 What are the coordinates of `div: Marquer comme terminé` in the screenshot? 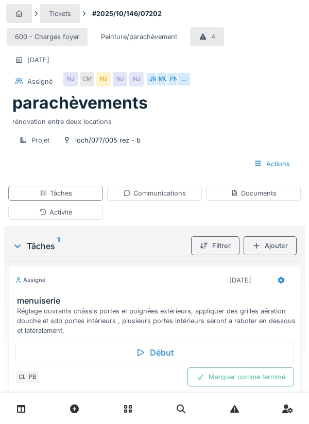 It's located at (240, 376).